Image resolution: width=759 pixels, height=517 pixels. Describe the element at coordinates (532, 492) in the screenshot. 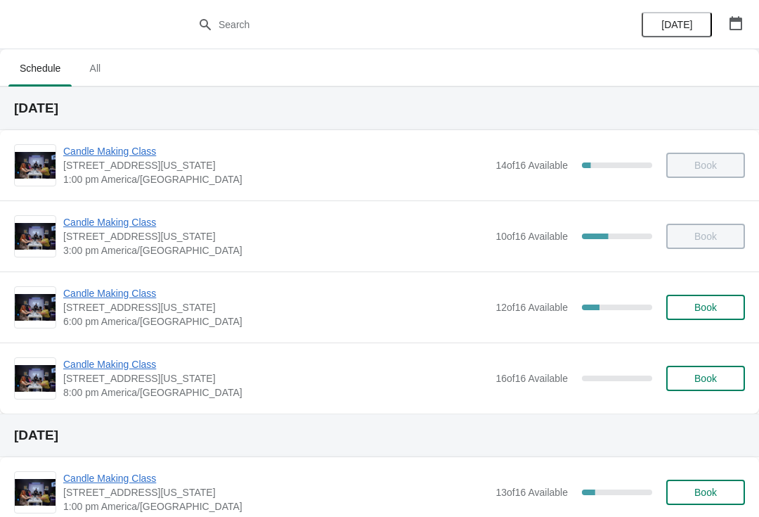

I see `span: 13 of 16 Available` at that location.